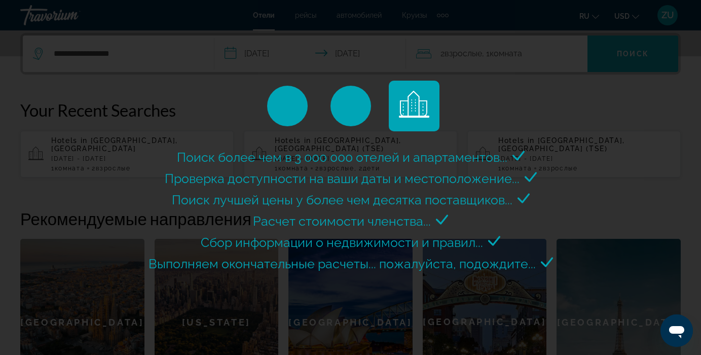 This screenshot has width=701, height=355. What do you see at coordinates (342, 242) in the screenshot?
I see `span: Сбор информации о недвижимости и правил...` at bounding box center [342, 242].